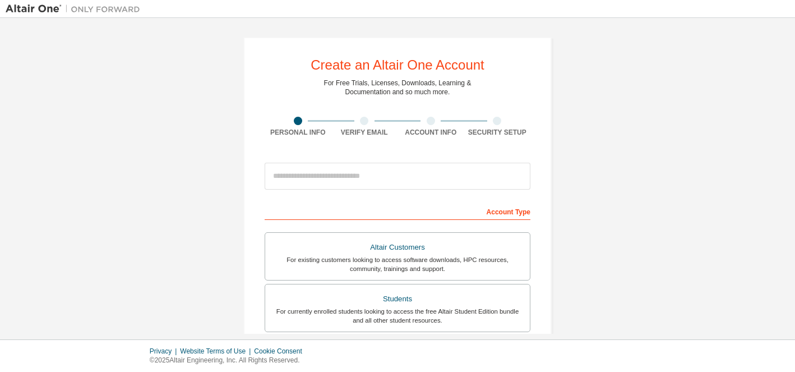 Image resolution: width=795 pixels, height=372 pixels. Describe the element at coordinates (497, 132) in the screenshot. I see `div: Security Setup` at that location.